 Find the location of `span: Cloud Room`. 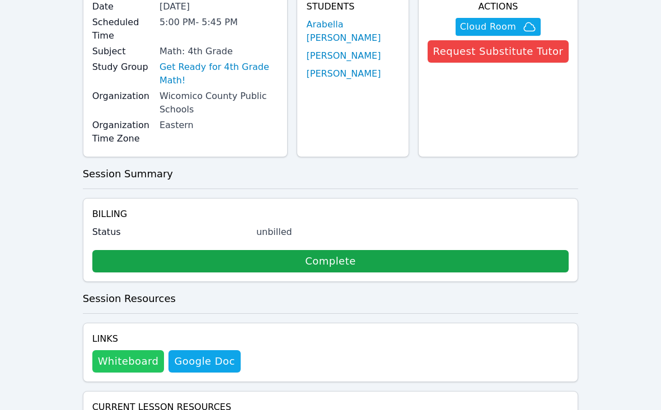

span: Cloud Room is located at coordinates (488, 27).